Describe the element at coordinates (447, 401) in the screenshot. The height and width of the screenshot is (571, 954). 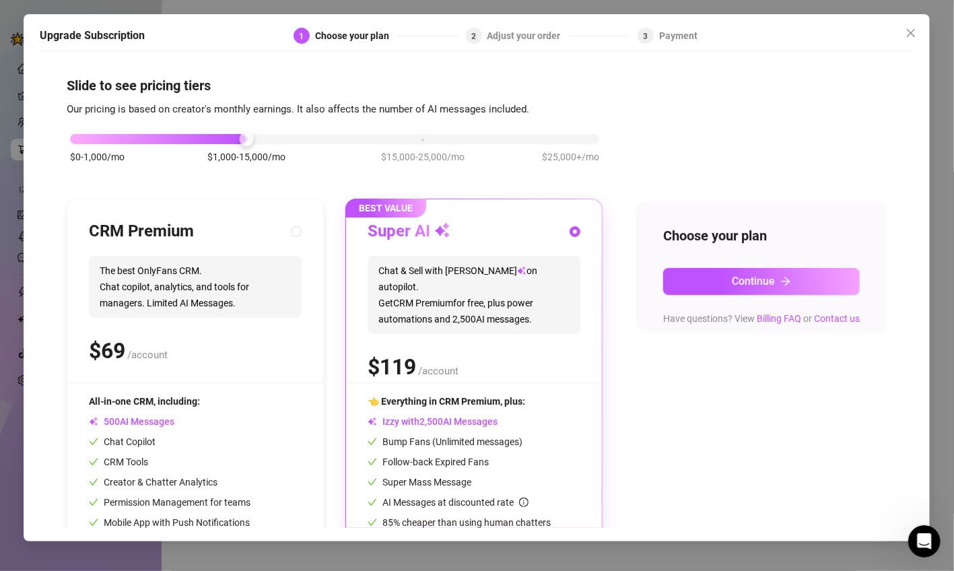
I see `span: 👈 Everything in CRM Premium, plus:` at that location.